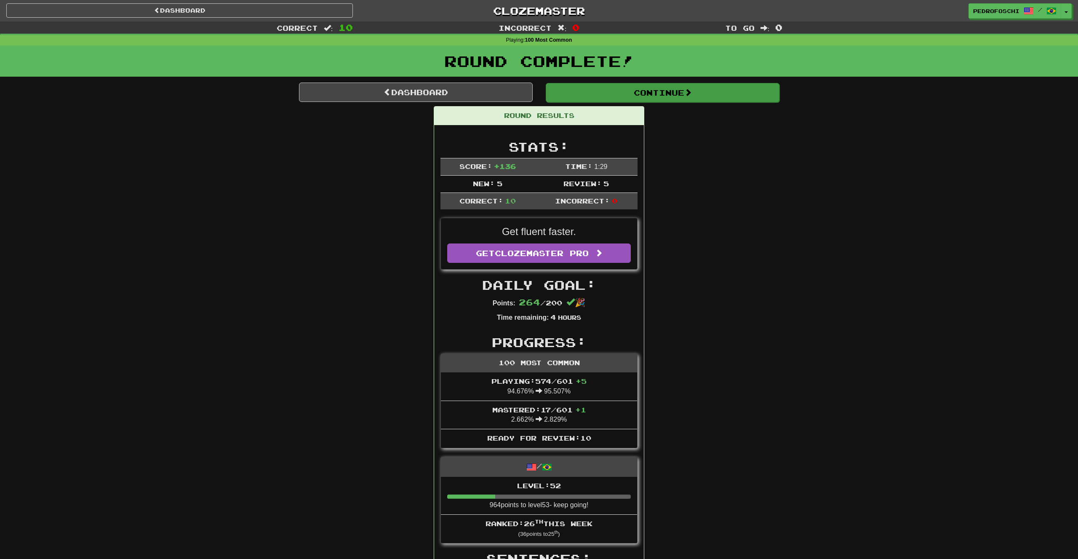  What do you see at coordinates (600, 166) in the screenshot?
I see `span: 1 : 29` at bounding box center [600, 166].